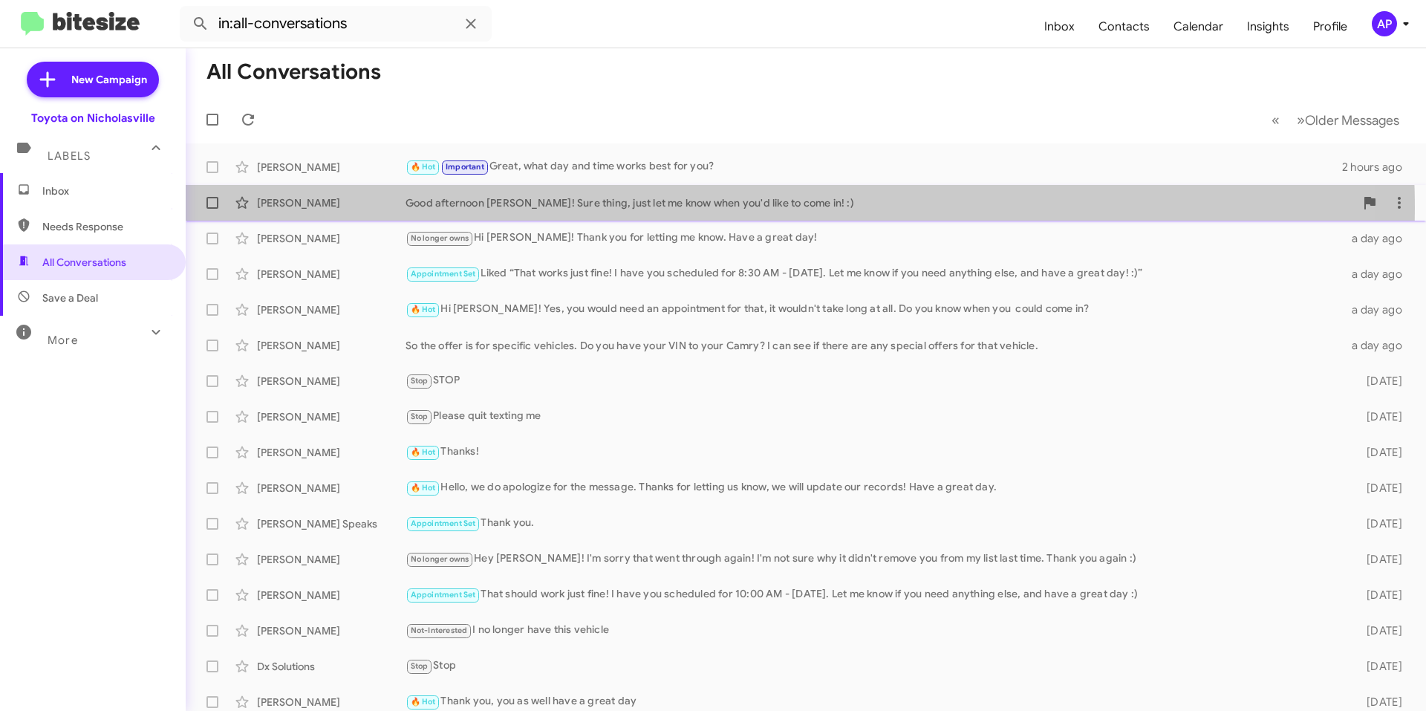  Describe the element at coordinates (874, 665) in the screenshot. I see `div: Stop` at that location.